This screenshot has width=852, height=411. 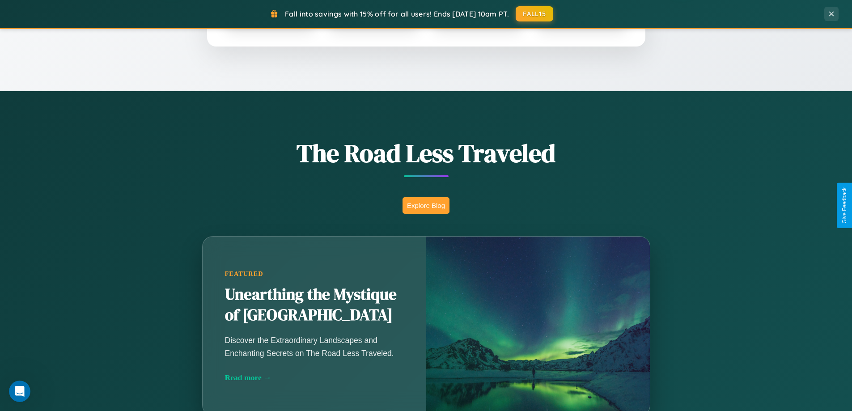 What do you see at coordinates (314, 378) in the screenshot?
I see `div: Read more →` at bounding box center [314, 378].